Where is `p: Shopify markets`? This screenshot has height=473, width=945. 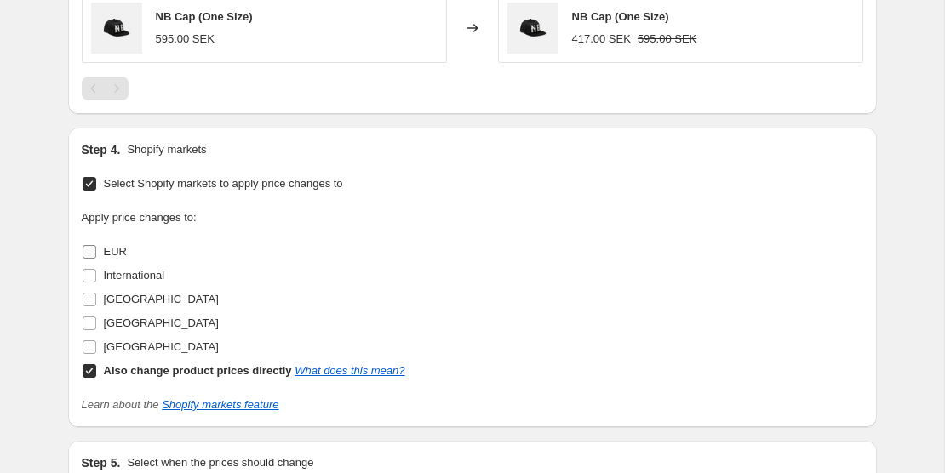 p: Shopify markets is located at coordinates (166, 150).